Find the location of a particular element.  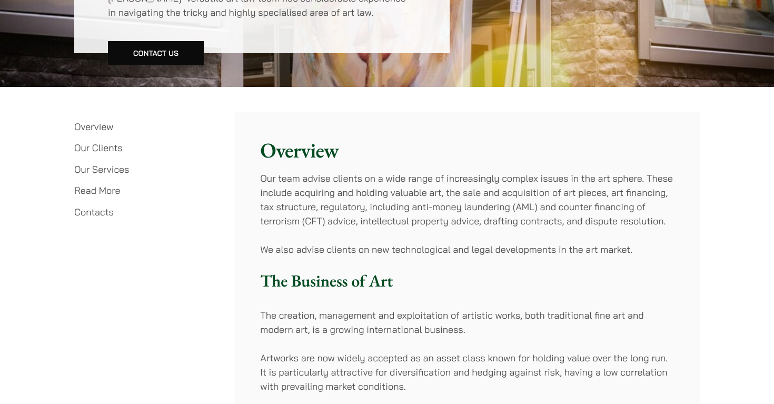

a: Contact Us is located at coordinates (156, 53).